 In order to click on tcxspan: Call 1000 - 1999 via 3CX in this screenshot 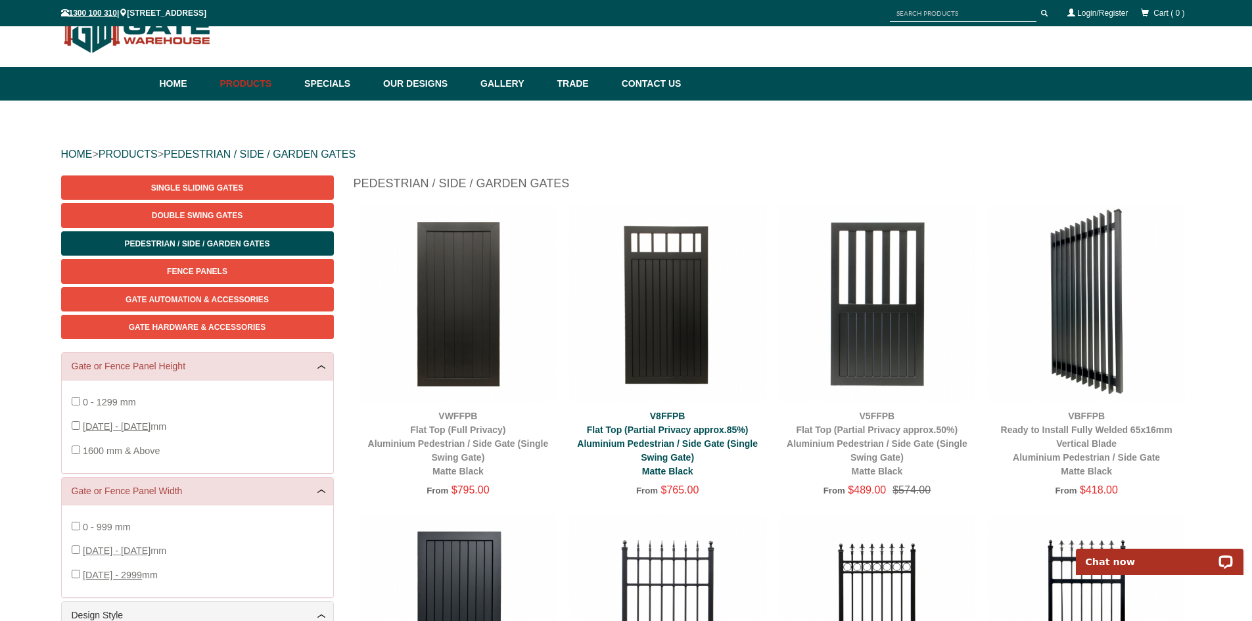, I will do `click(116, 551)`.